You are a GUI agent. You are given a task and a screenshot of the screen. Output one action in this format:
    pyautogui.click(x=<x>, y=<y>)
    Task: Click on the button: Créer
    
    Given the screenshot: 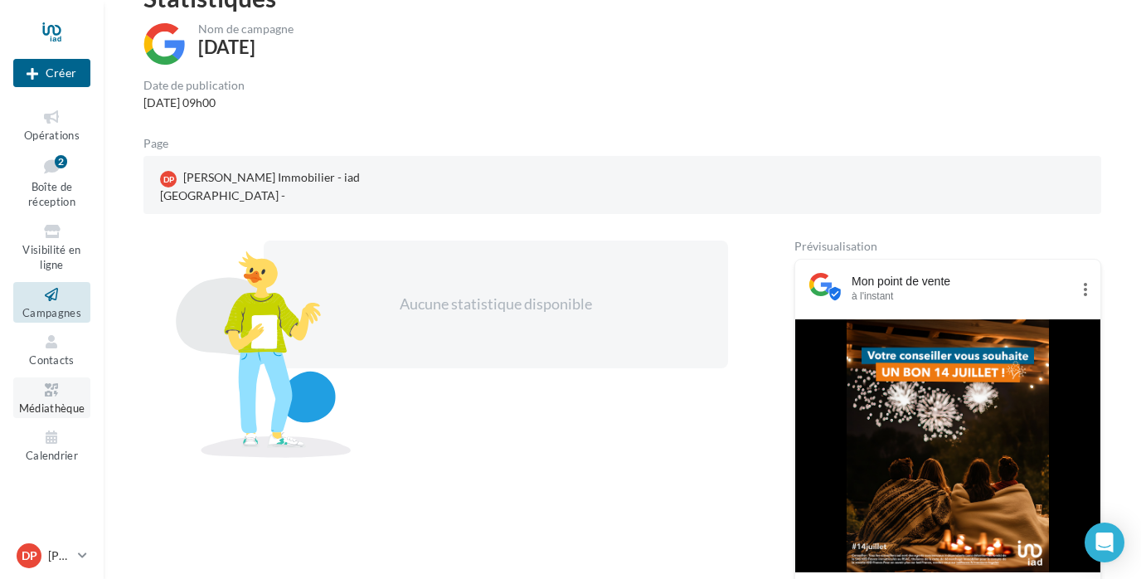 What is the action you would take?
    pyautogui.click(x=51, y=73)
    